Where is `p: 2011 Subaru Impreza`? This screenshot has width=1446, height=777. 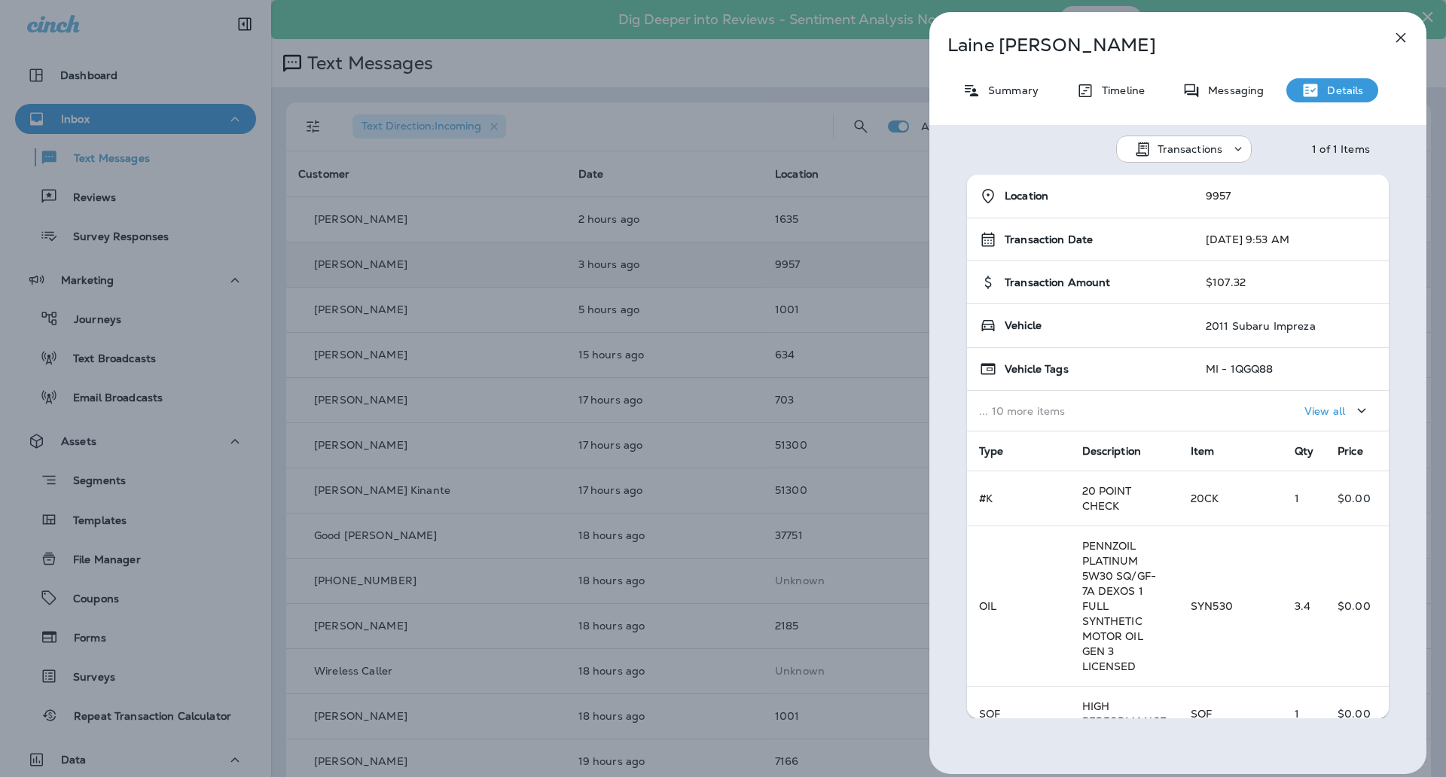
p: 2011 Subaru Impreza is located at coordinates (1260, 326).